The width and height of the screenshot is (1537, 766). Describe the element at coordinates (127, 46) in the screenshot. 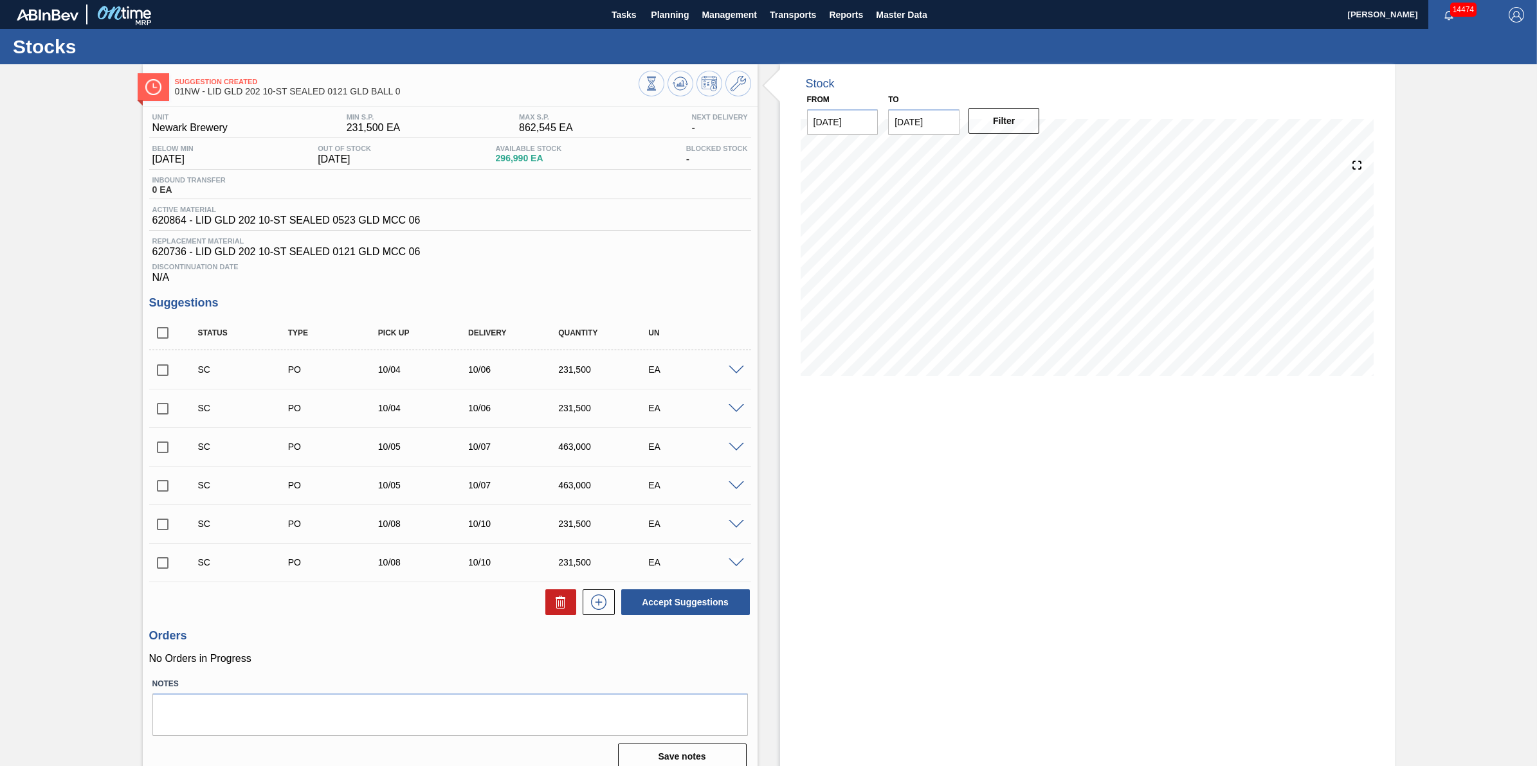

I see `h1: Stocks` at that location.